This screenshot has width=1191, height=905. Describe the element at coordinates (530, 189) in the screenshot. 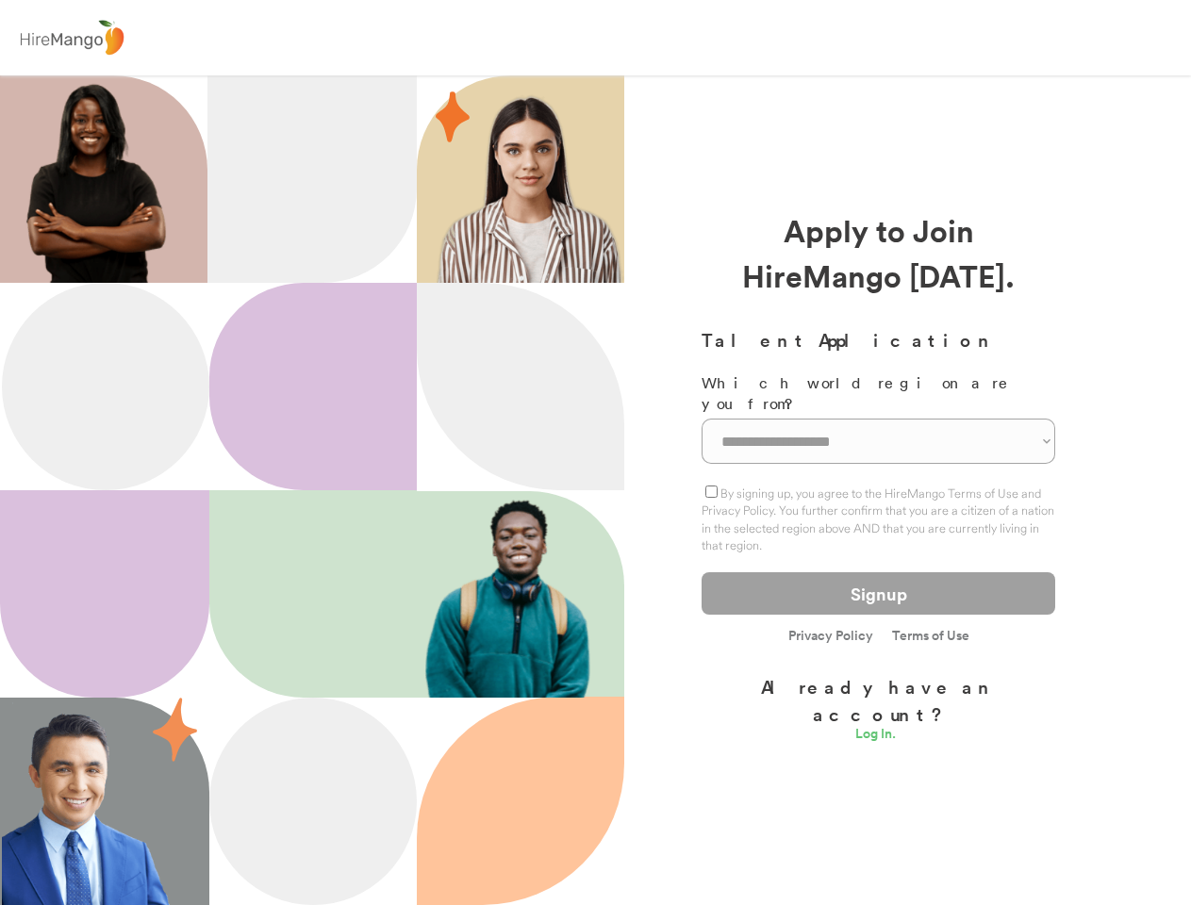

I see `img: hispanic%20woman.png` at that location.